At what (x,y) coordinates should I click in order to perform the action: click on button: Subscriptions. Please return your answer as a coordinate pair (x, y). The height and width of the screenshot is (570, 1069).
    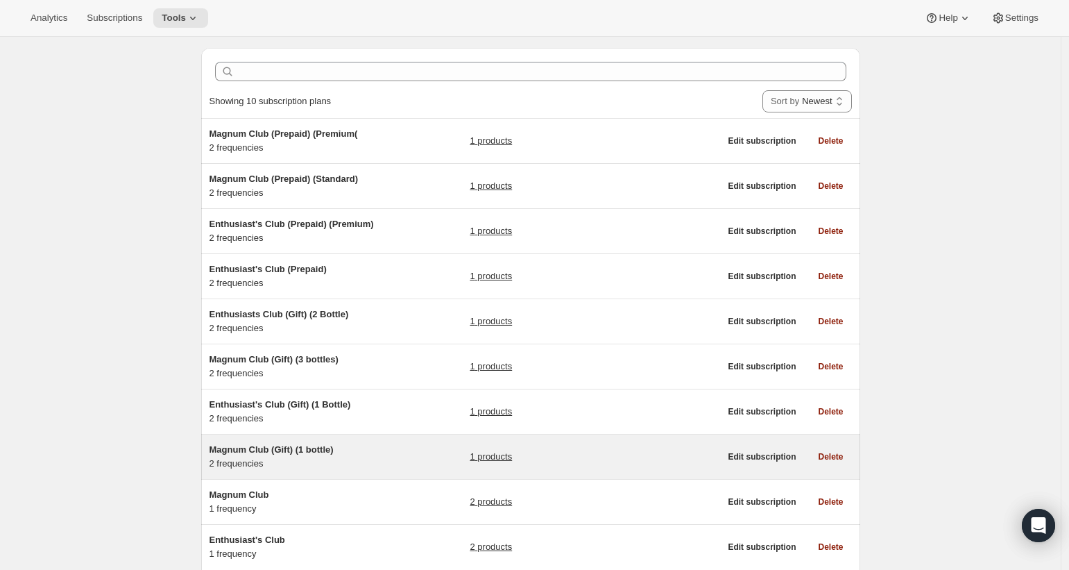
    Looking at the image, I should click on (114, 18).